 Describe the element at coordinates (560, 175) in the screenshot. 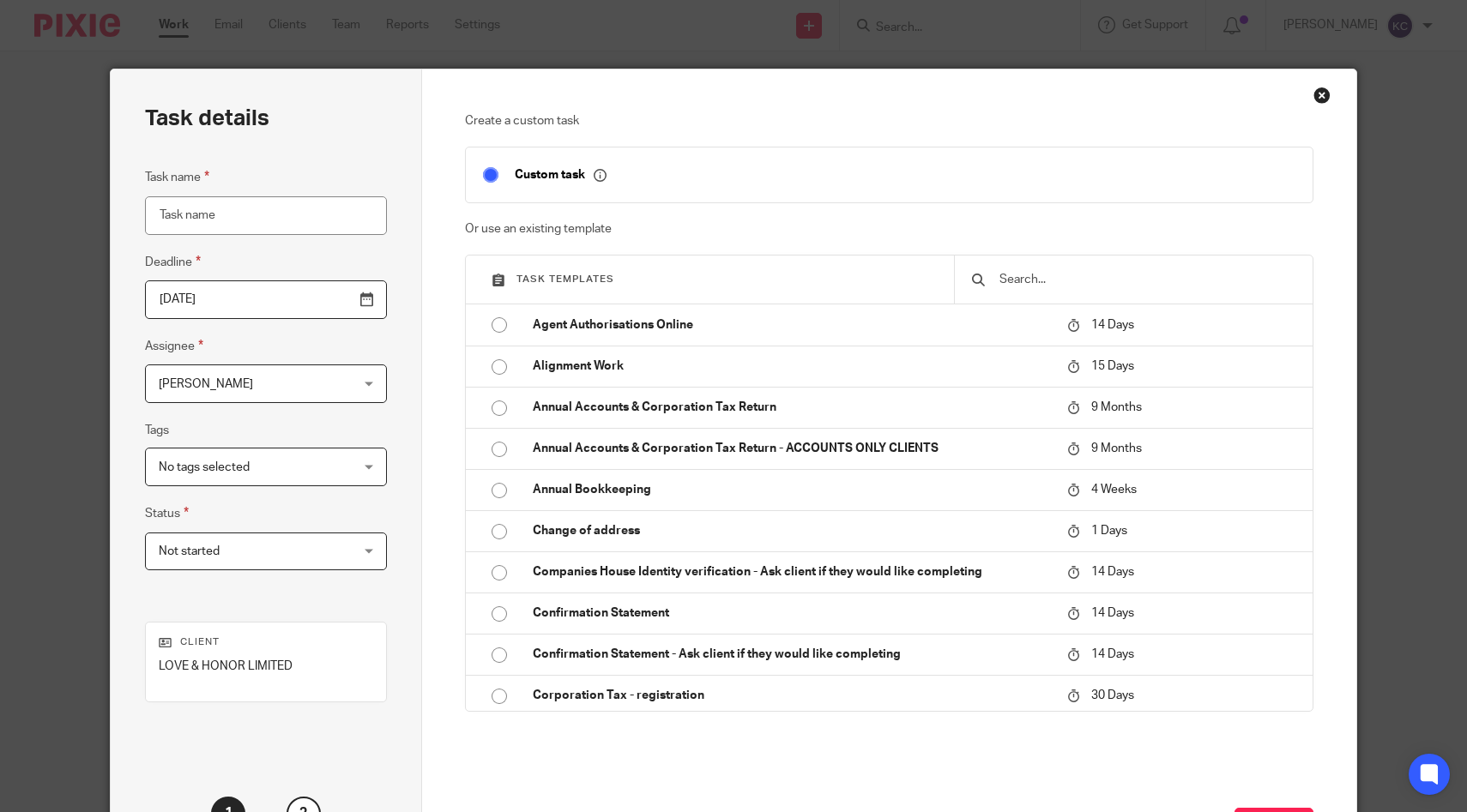

I see `p: Custom task` at that location.